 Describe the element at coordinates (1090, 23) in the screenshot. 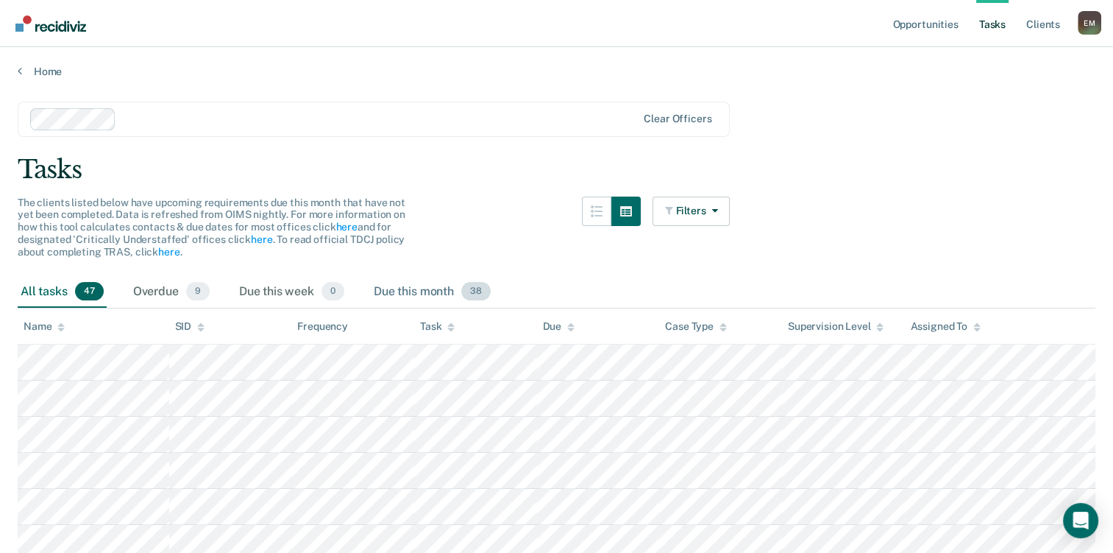

I see `div: E M` at that location.